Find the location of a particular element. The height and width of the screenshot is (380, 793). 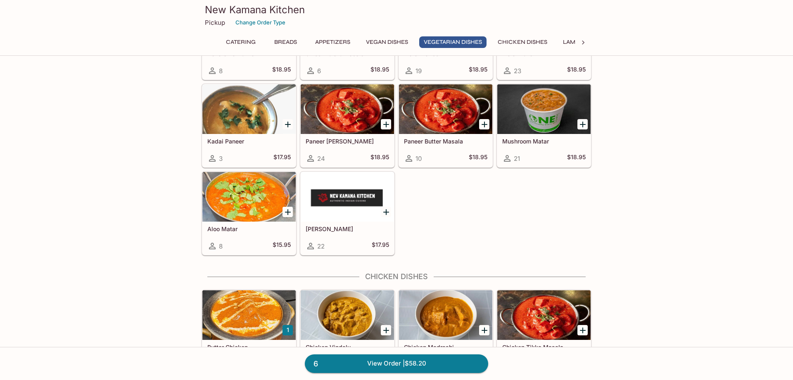

div: Daal Makhni is located at coordinates (347, 197).